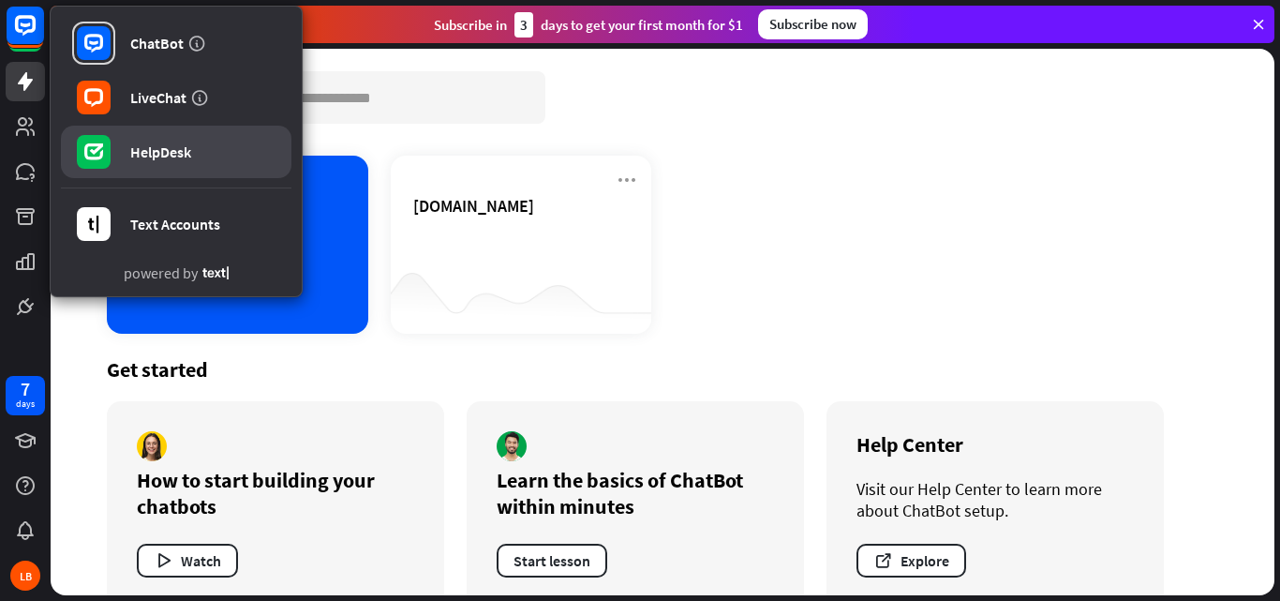  I want to click on div: Subscribe now, so click(813, 24).